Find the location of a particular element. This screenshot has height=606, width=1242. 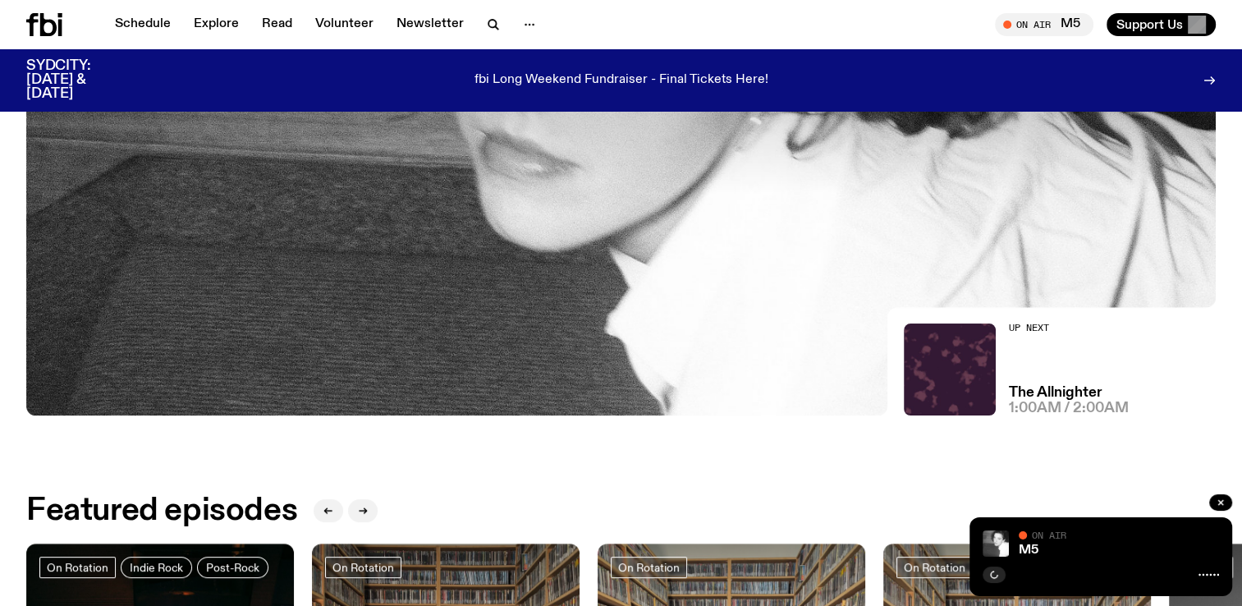

span: Indie Rock is located at coordinates (156, 567).